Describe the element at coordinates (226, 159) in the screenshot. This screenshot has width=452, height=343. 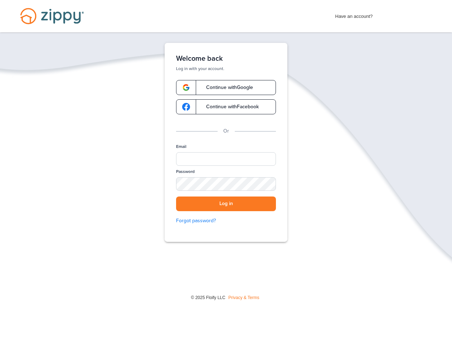
I see `input: Email` at that location.